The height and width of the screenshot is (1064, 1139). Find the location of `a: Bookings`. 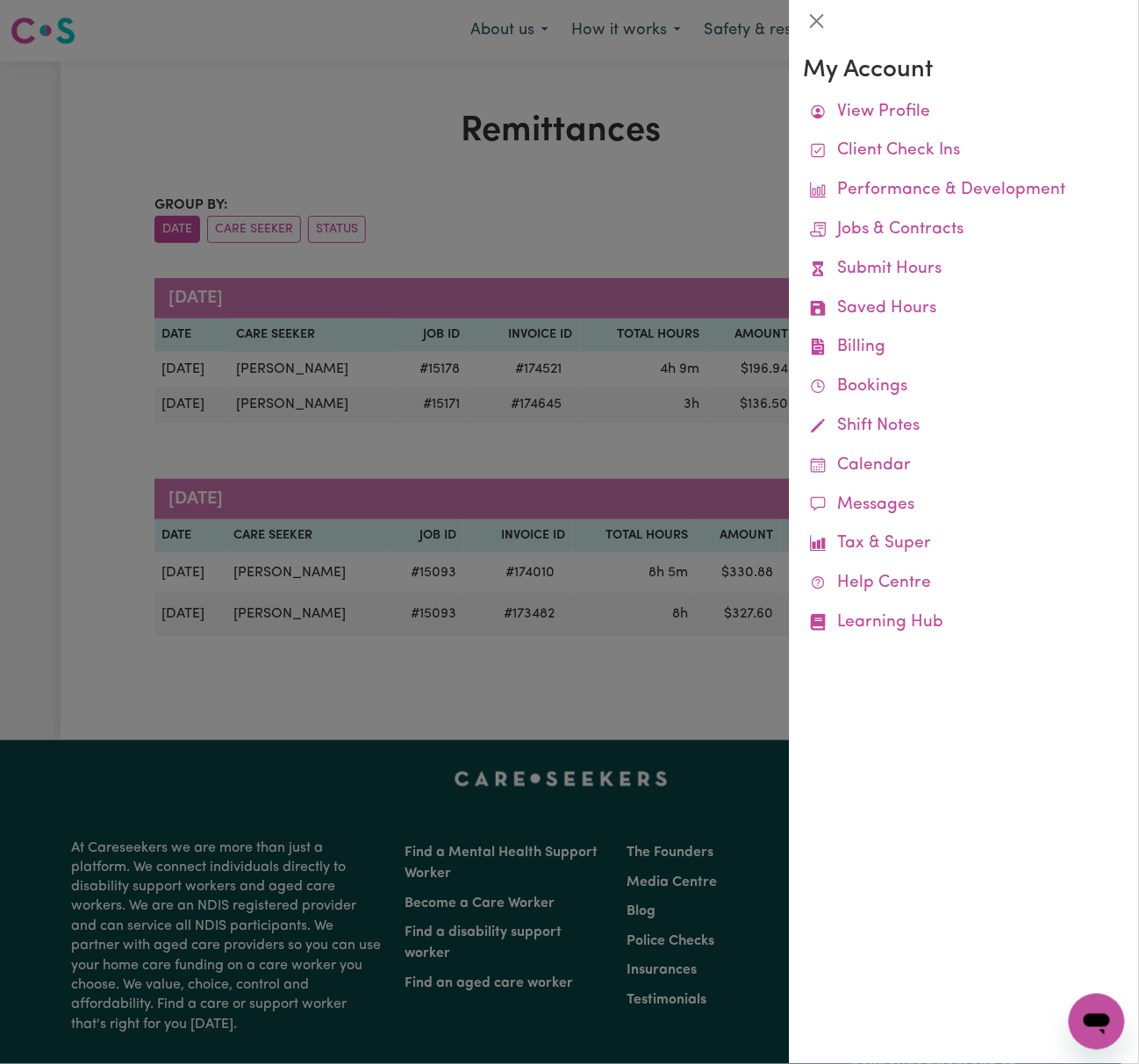

a: Bookings is located at coordinates (964, 387).